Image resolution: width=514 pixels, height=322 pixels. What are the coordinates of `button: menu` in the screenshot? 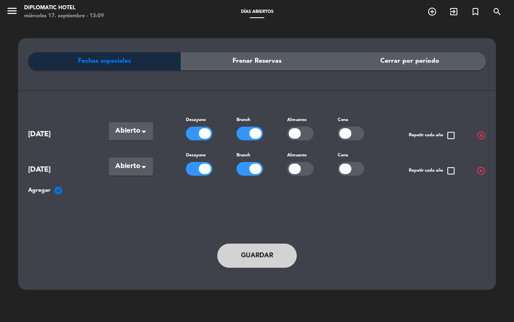 It's located at (12, 12).